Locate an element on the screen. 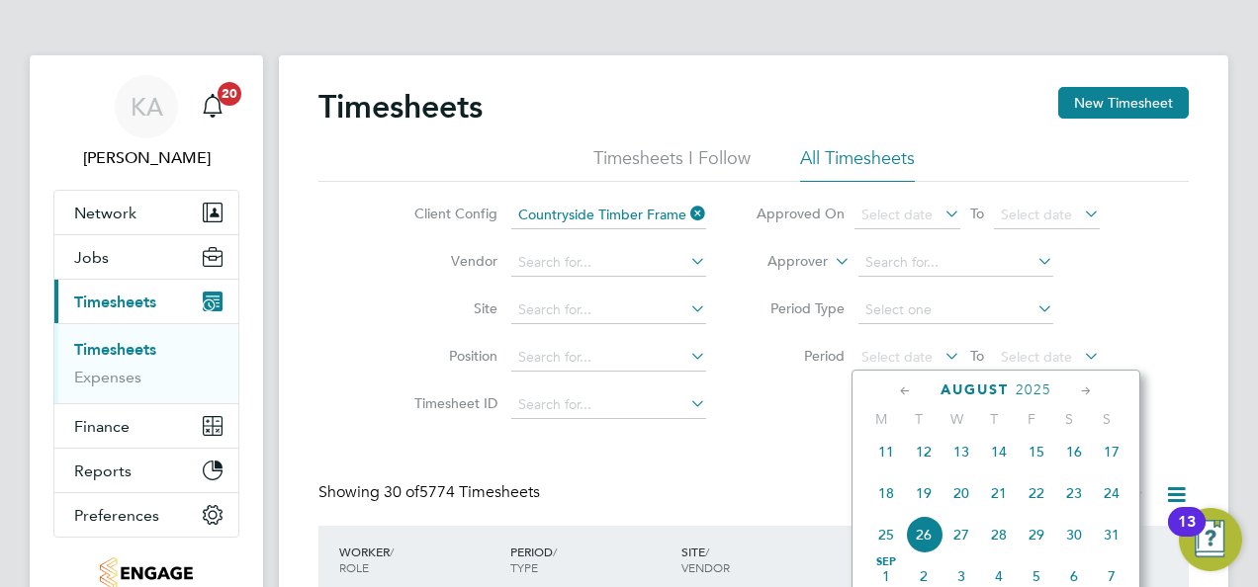 The height and width of the screenshot is (587, 1258). span: 26 is located at coordinates (924, 535).